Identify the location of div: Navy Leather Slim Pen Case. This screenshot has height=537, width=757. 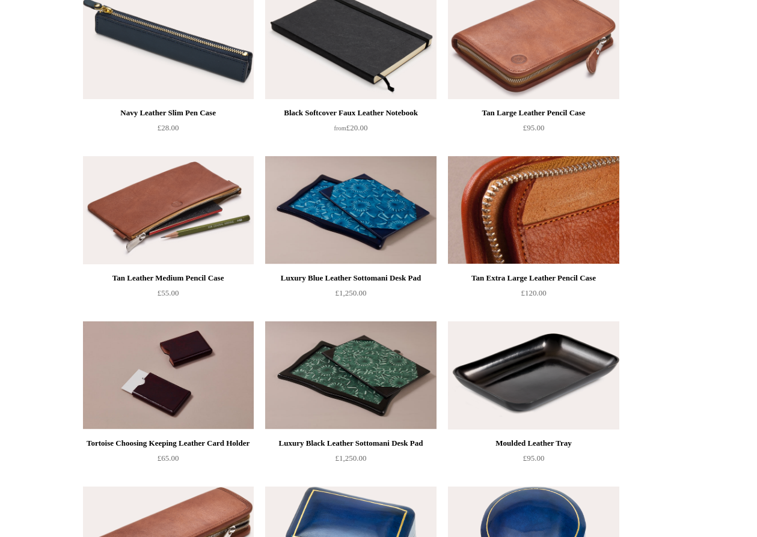
(168, 113).